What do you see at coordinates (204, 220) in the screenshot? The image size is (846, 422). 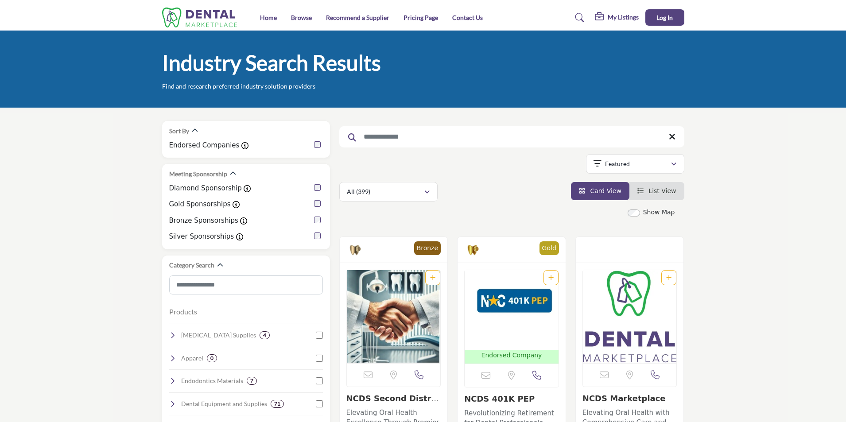 I see `label: Bronze Sponsorships` at bounding box center [204, 220].